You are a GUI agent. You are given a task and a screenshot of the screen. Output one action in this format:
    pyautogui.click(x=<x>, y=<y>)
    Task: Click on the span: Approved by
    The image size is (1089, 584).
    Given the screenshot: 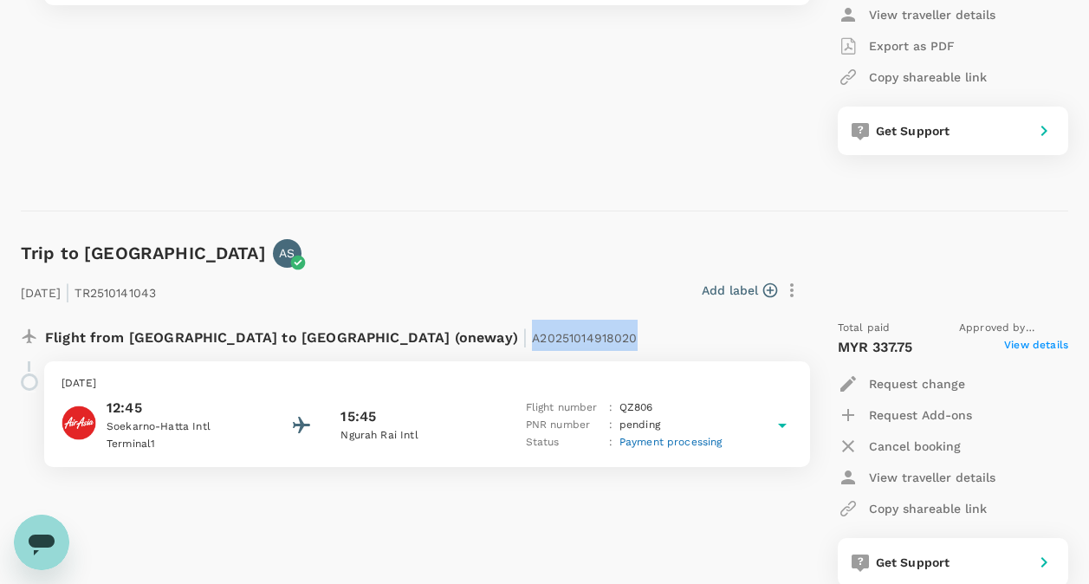 What is the action you would take?
    pyautogui.click(x=1013, y=328)
    